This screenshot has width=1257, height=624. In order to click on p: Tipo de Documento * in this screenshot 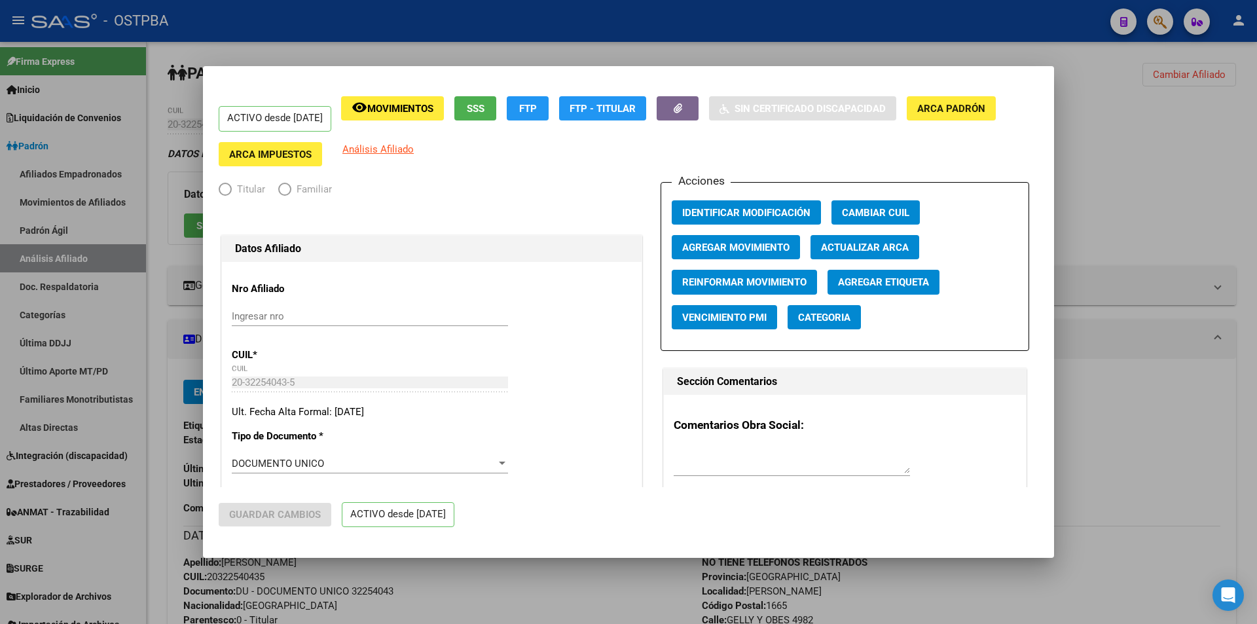, I will do `click(291, 436)`.